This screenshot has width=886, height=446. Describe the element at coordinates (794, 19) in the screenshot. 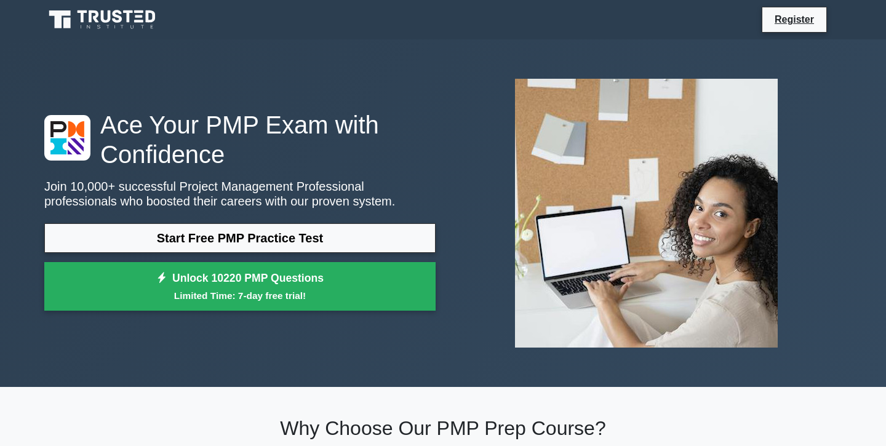

I see `a: Register` at that location.